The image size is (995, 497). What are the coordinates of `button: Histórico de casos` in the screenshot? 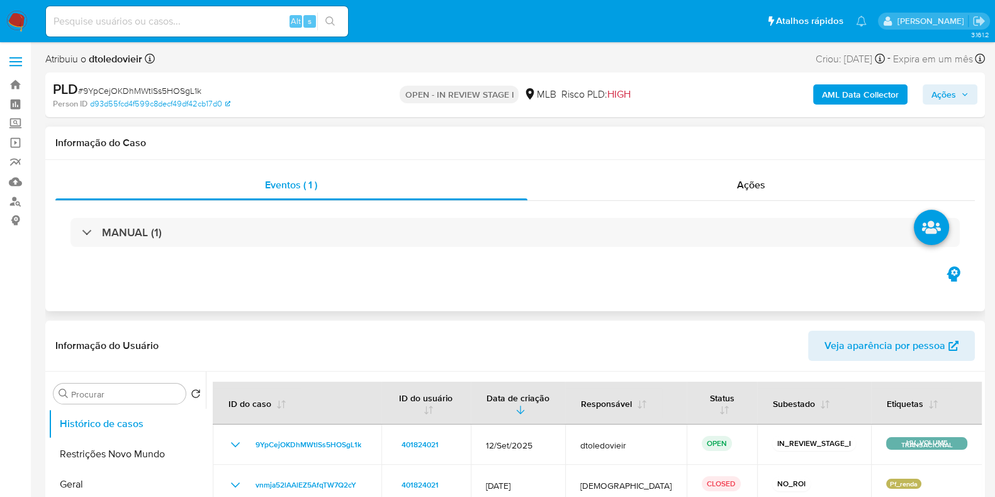 It's located at (127, 424).